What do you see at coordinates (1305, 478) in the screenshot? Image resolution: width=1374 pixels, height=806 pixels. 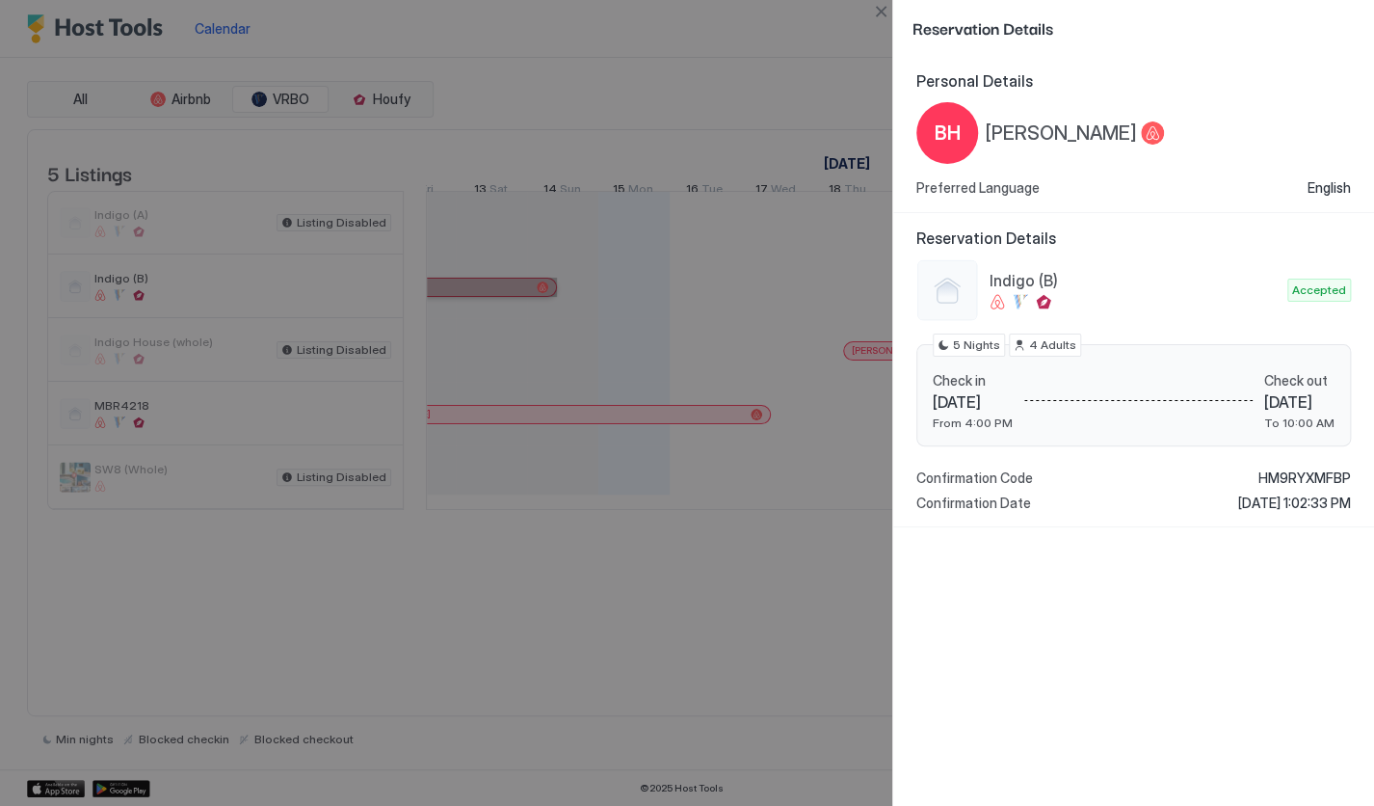 I see `span: HM9RYXMFBP` at bounding box center [1305, 478].